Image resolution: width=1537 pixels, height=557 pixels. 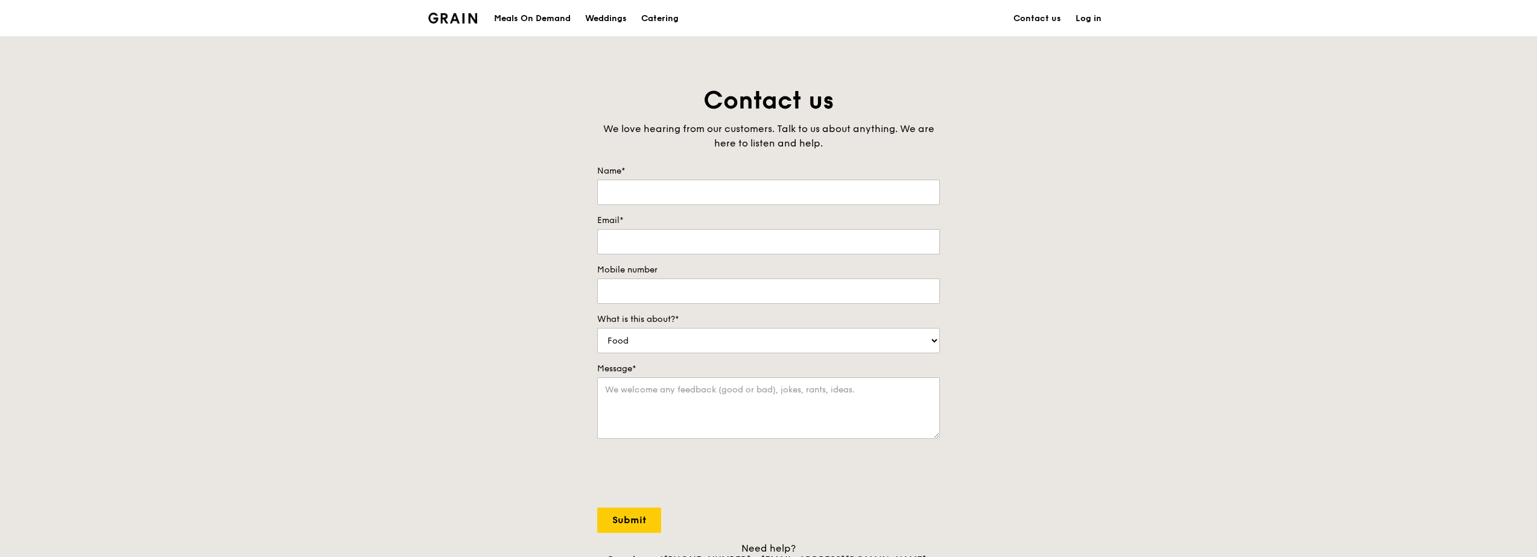 I want to click on img: Grain, so click(x=452, y=18).